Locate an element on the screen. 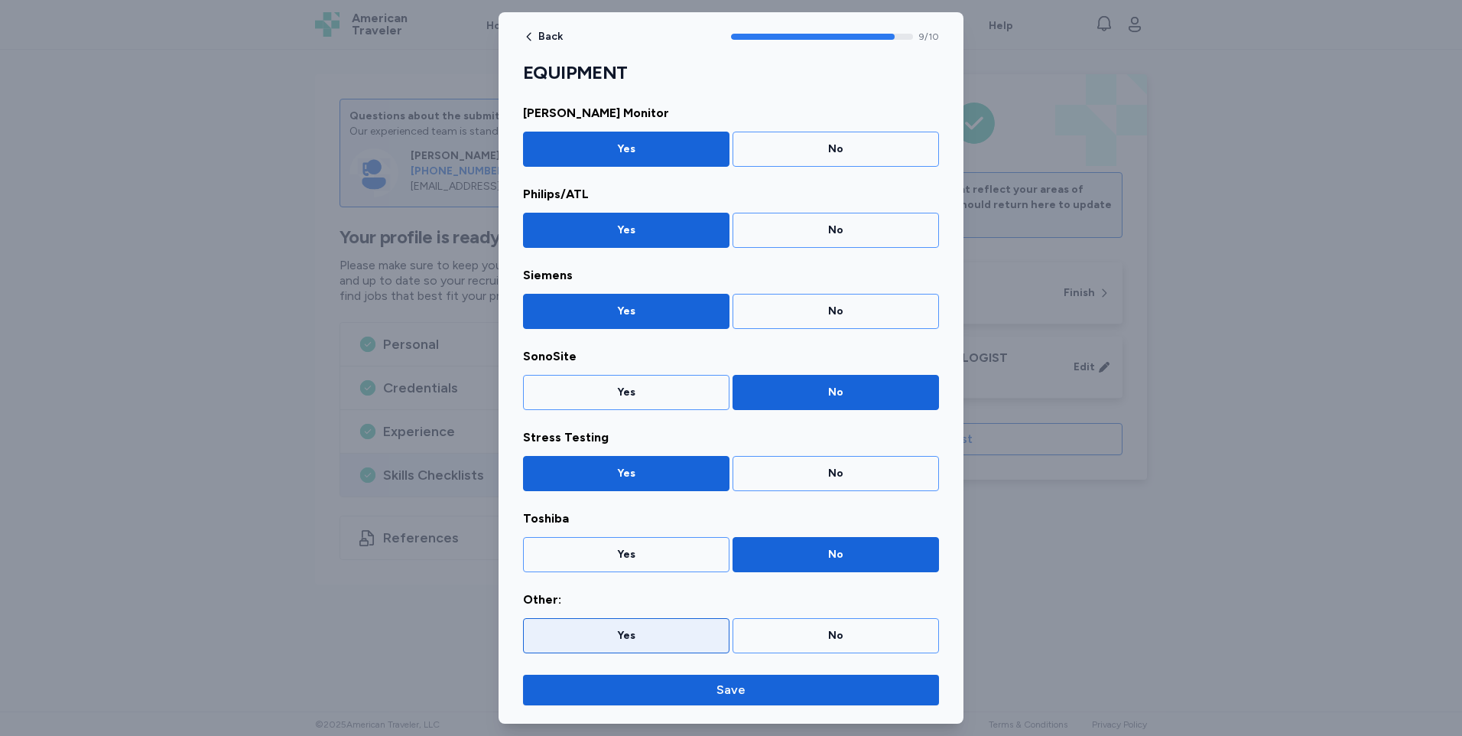  button: Back is located at coordinates (543, 37).